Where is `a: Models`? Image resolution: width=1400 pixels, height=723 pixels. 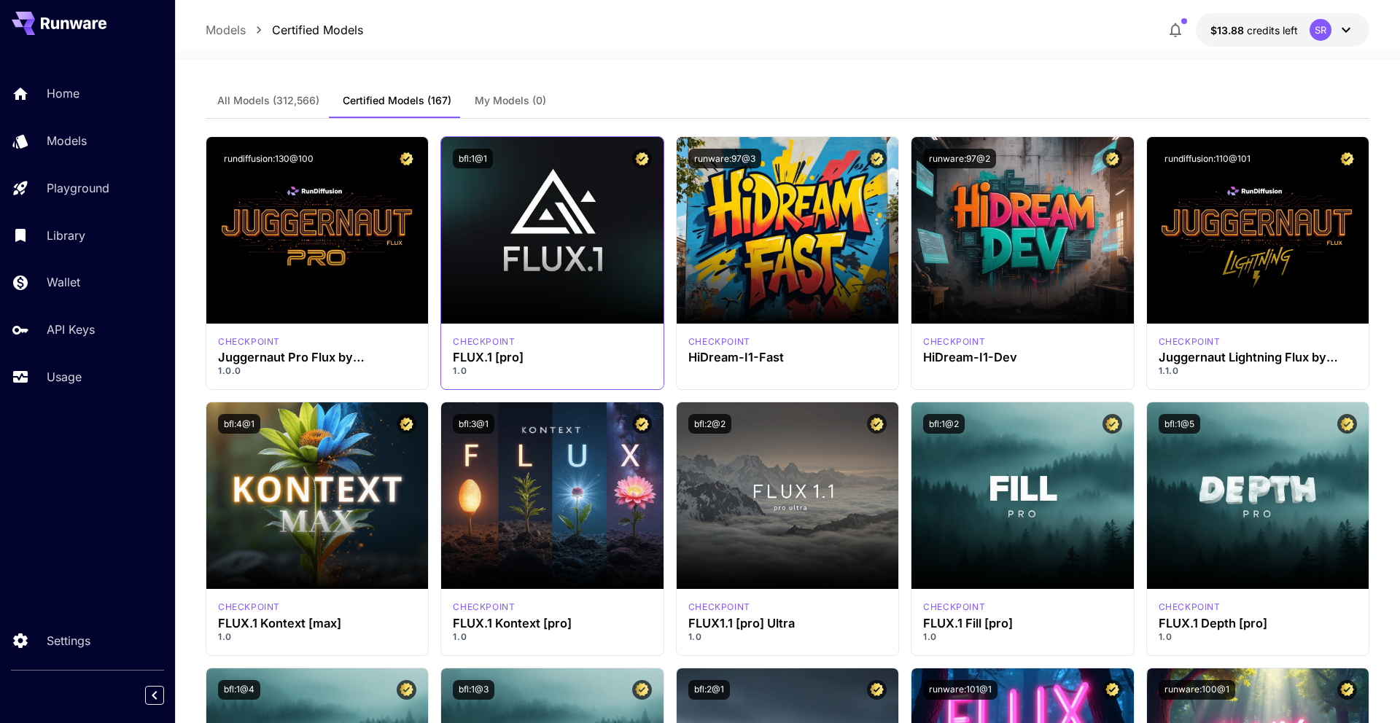 a: Models is located at coordinates (225, 30).